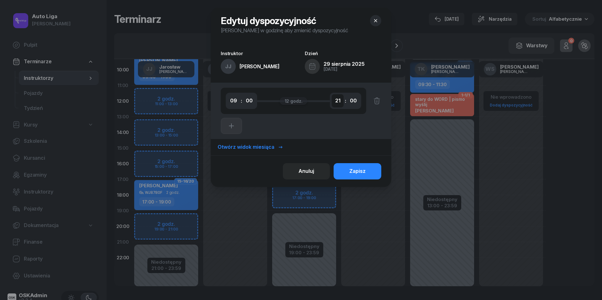  I want to click on span: JJ, so click(228, 66).